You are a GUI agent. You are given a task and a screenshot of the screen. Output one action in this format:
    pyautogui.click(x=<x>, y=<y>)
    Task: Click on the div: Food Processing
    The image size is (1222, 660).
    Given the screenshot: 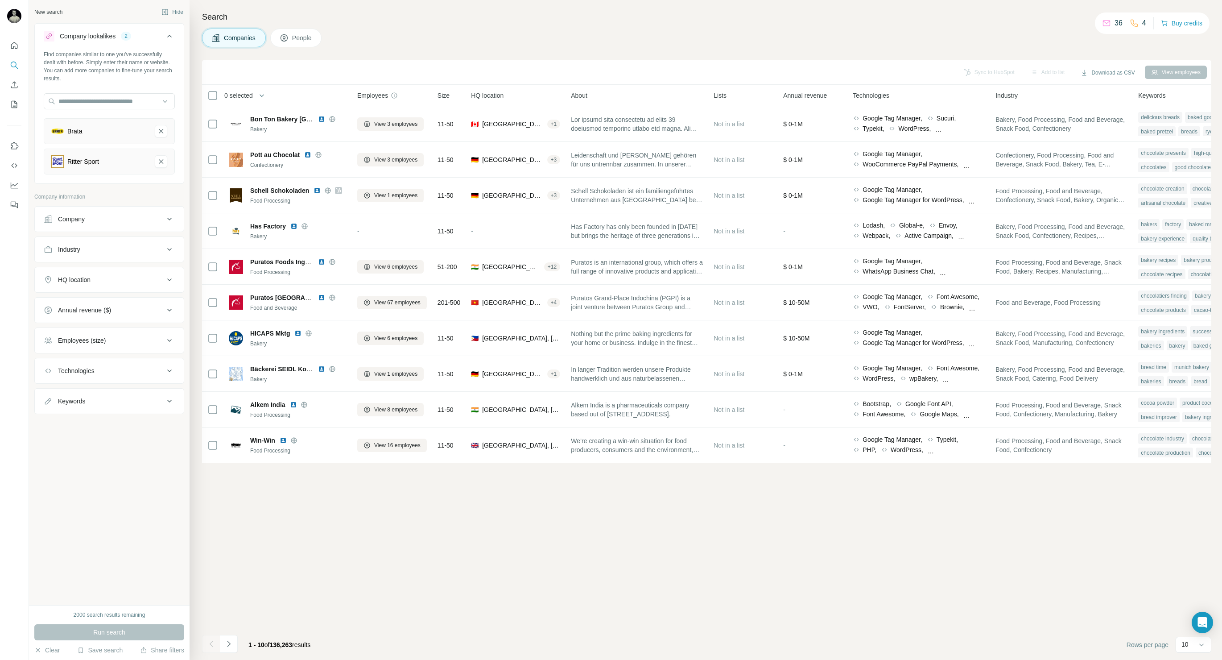 What is the action you would take?
    pyautogui.click(x=298, y=450)
    